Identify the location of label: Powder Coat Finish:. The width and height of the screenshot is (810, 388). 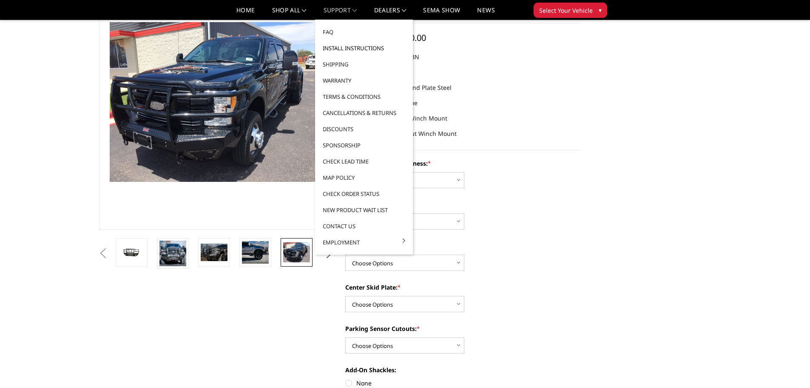
(463, 245).